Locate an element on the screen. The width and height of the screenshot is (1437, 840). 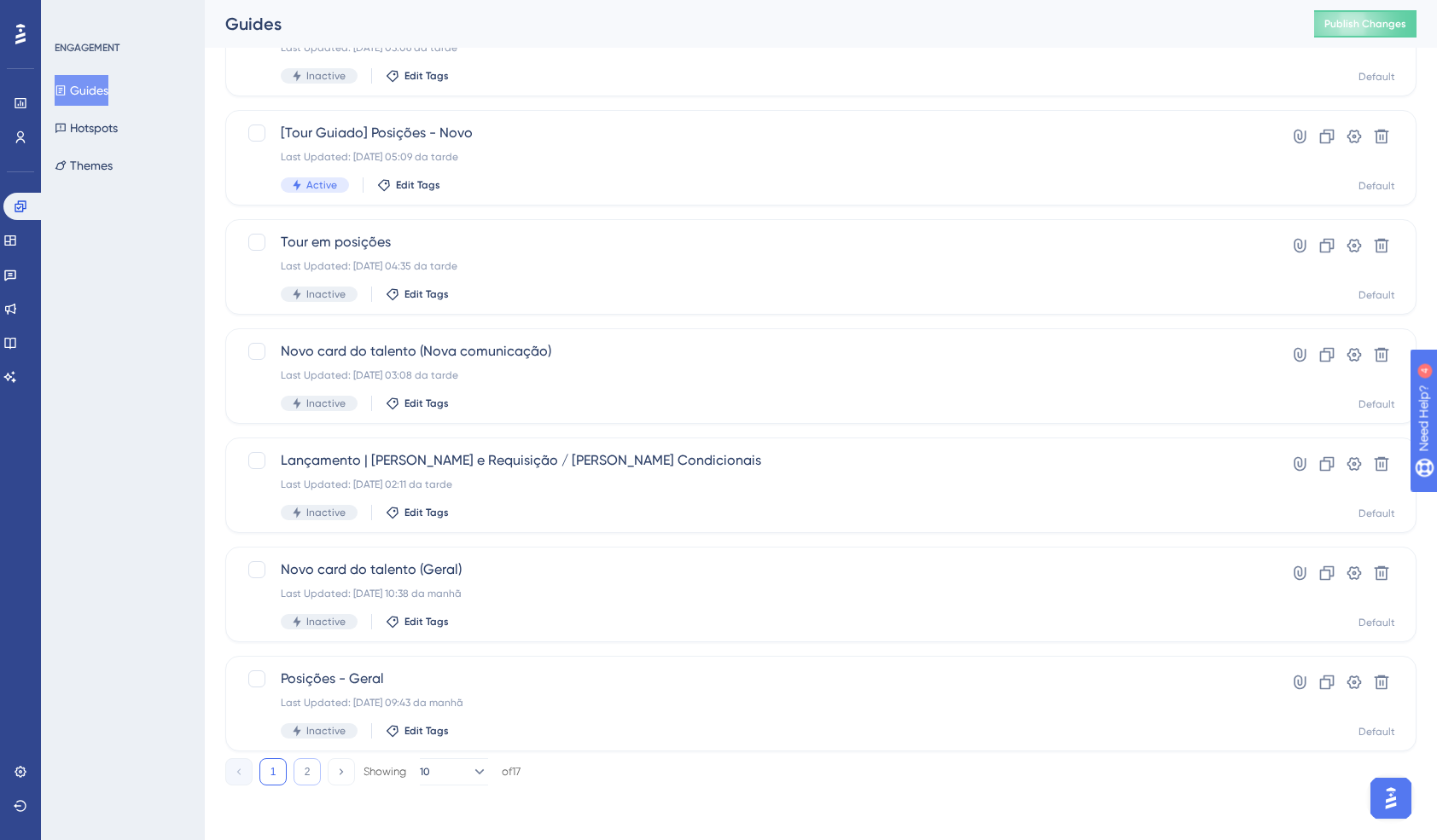
div: 4 is located at coordinates (121, 16).